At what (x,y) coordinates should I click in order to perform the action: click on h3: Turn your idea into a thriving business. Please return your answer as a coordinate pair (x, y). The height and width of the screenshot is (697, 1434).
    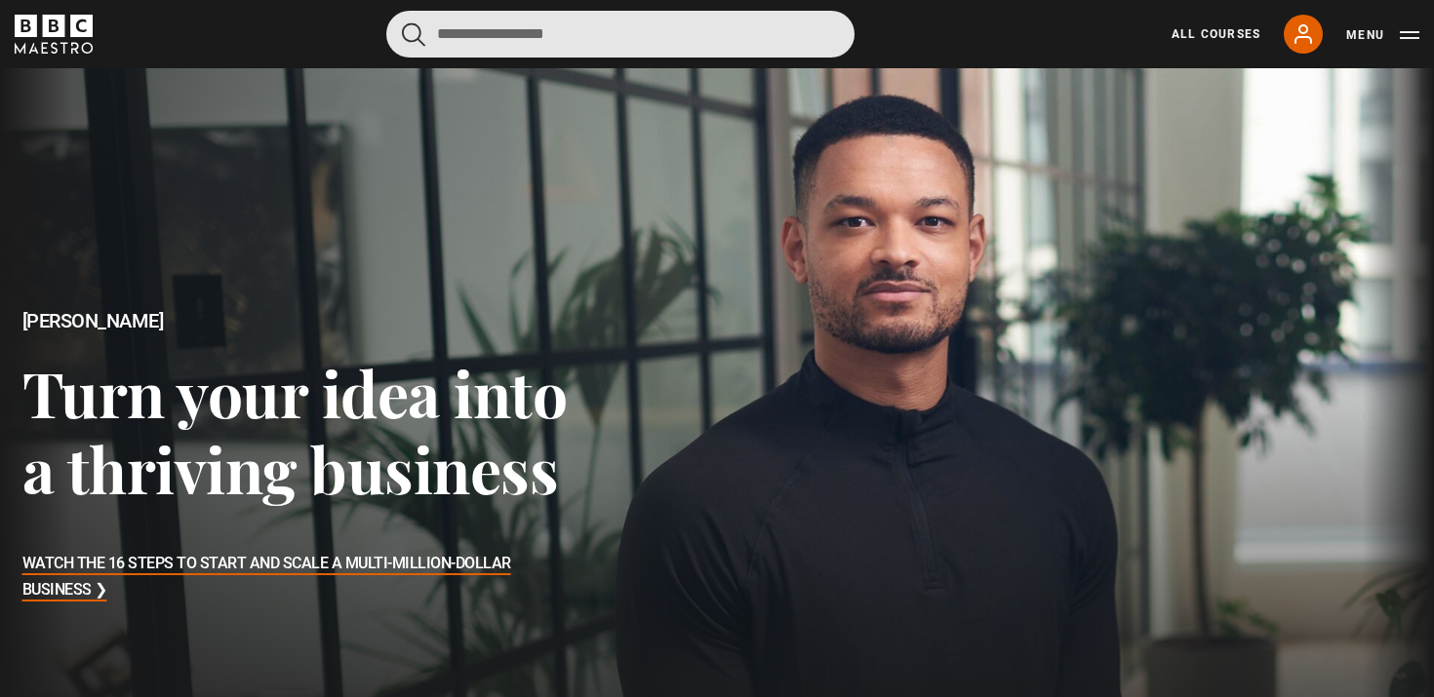
    Looking at the image, I should click on (298, 430).